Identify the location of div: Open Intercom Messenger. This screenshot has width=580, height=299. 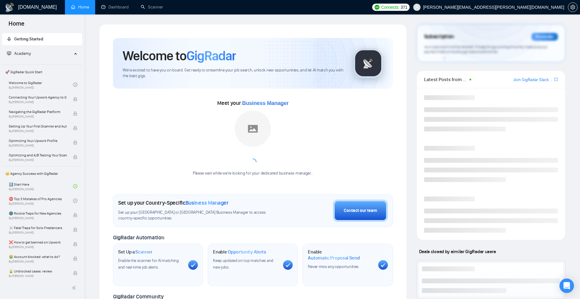
(566, 286).